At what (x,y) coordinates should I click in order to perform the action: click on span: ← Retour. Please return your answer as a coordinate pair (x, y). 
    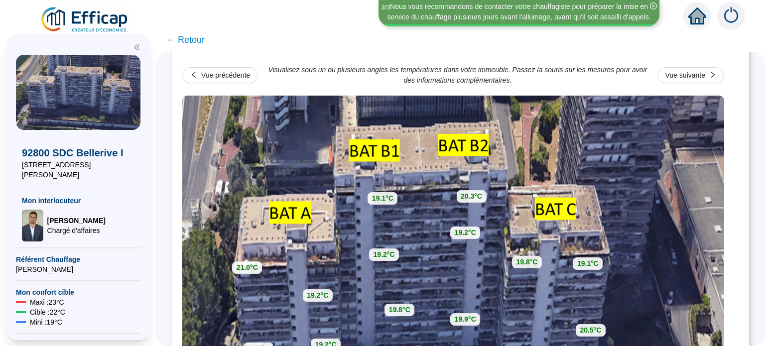
    Looking at the image, I should click on (185, 40).